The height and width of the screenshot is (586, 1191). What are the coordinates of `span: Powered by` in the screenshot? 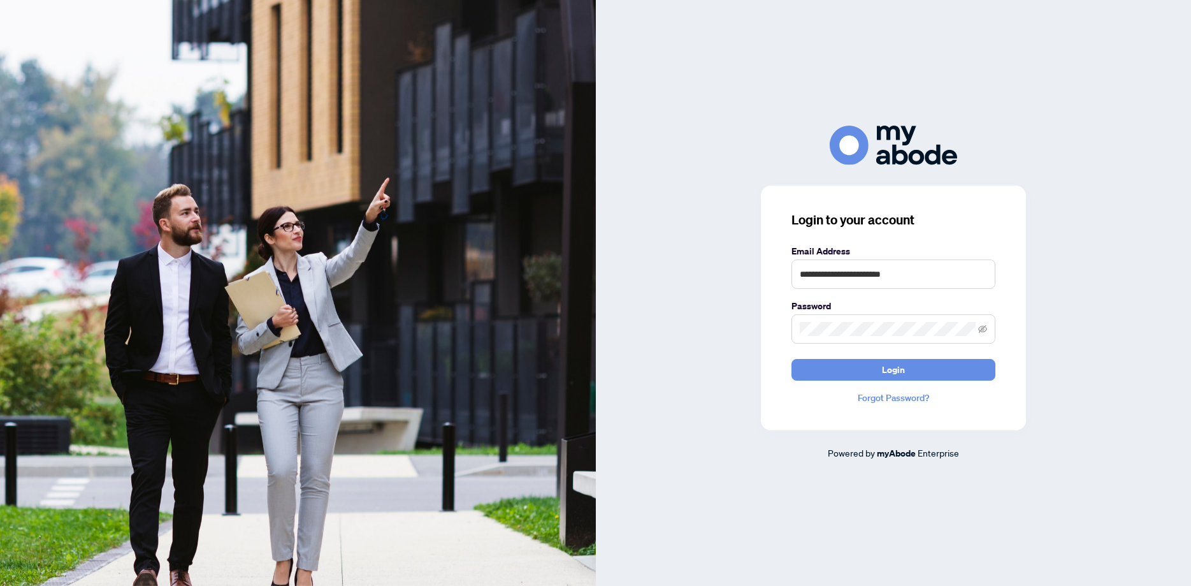 It's located at (851, 452).